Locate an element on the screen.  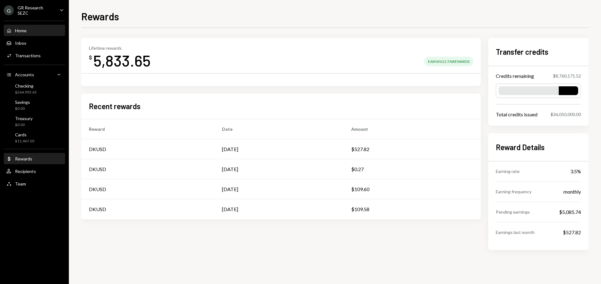
td: $527.82 is located at coordinates (412, 149).